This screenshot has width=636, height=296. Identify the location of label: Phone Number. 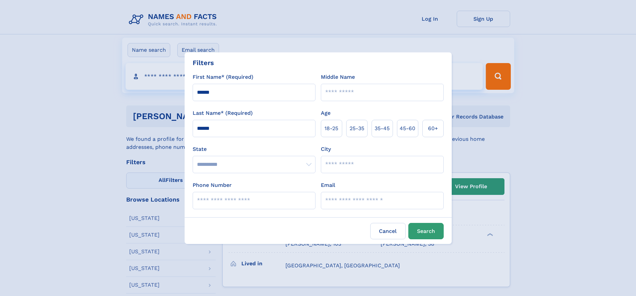
(212, 185).